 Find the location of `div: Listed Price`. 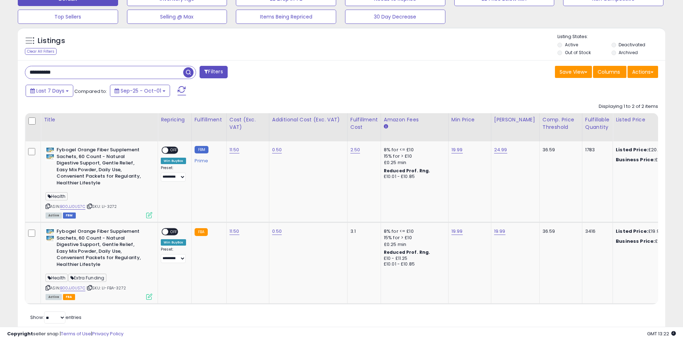

div: Listed Price is located at coordinates (647, 120).